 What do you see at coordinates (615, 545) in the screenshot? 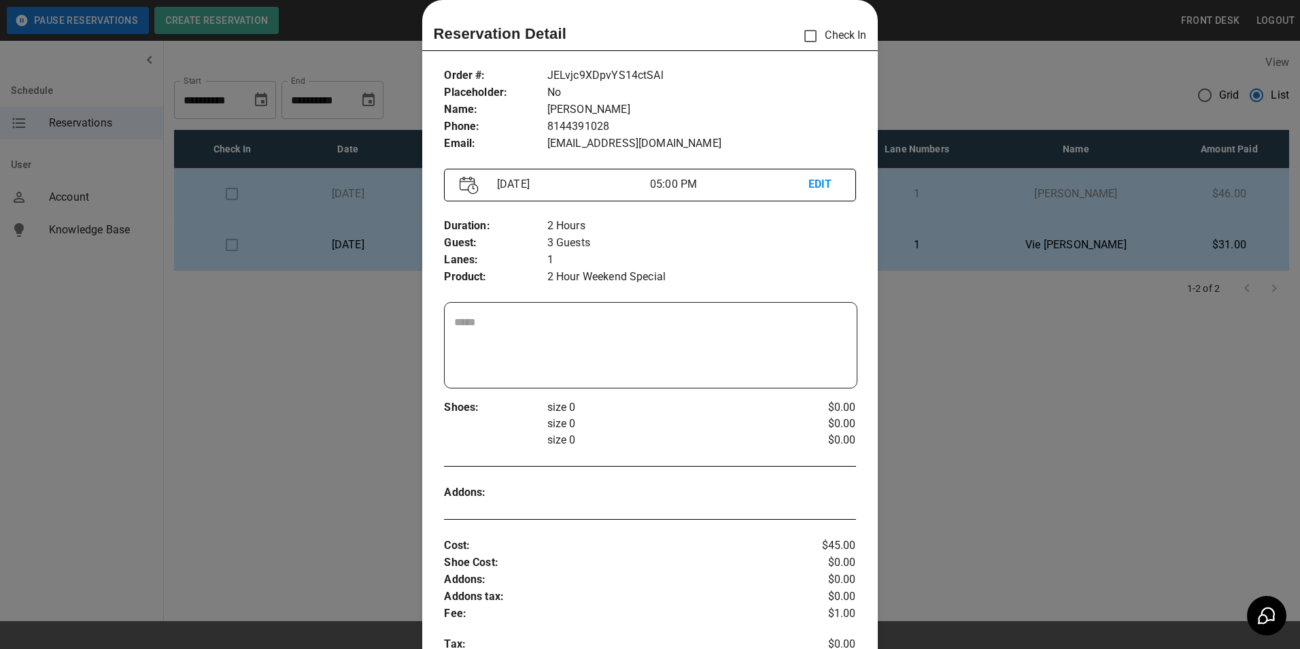
I see `p: Cost :` at bounding box center [615, 545].